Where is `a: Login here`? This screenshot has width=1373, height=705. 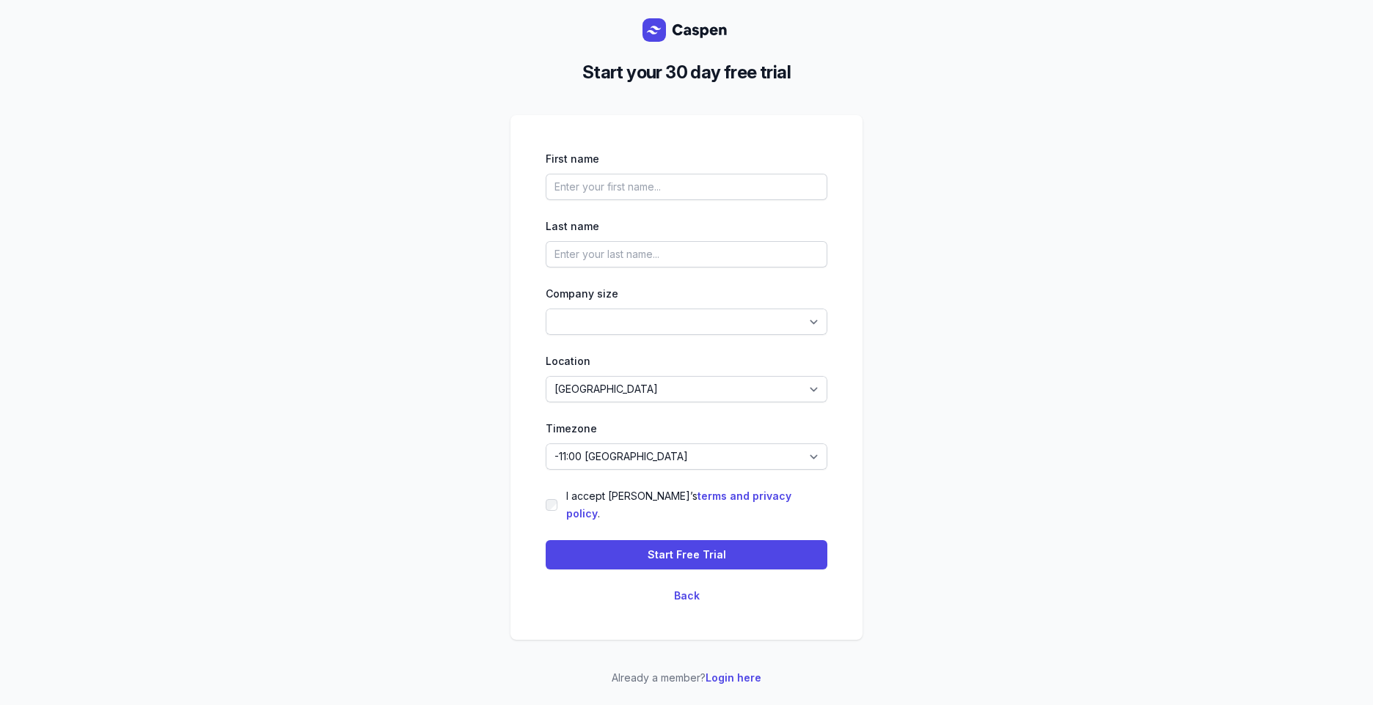 a: Login here is located at coordinates (733, 677).